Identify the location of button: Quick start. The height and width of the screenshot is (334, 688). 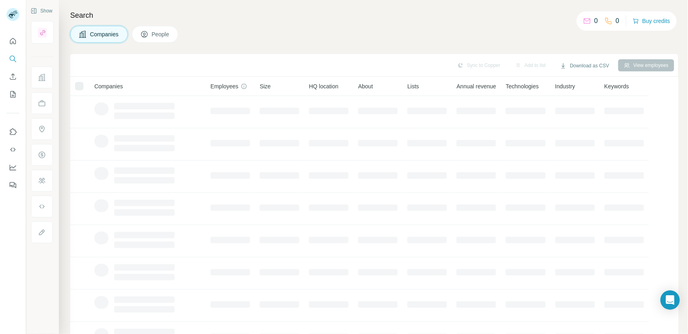
(13, 41).